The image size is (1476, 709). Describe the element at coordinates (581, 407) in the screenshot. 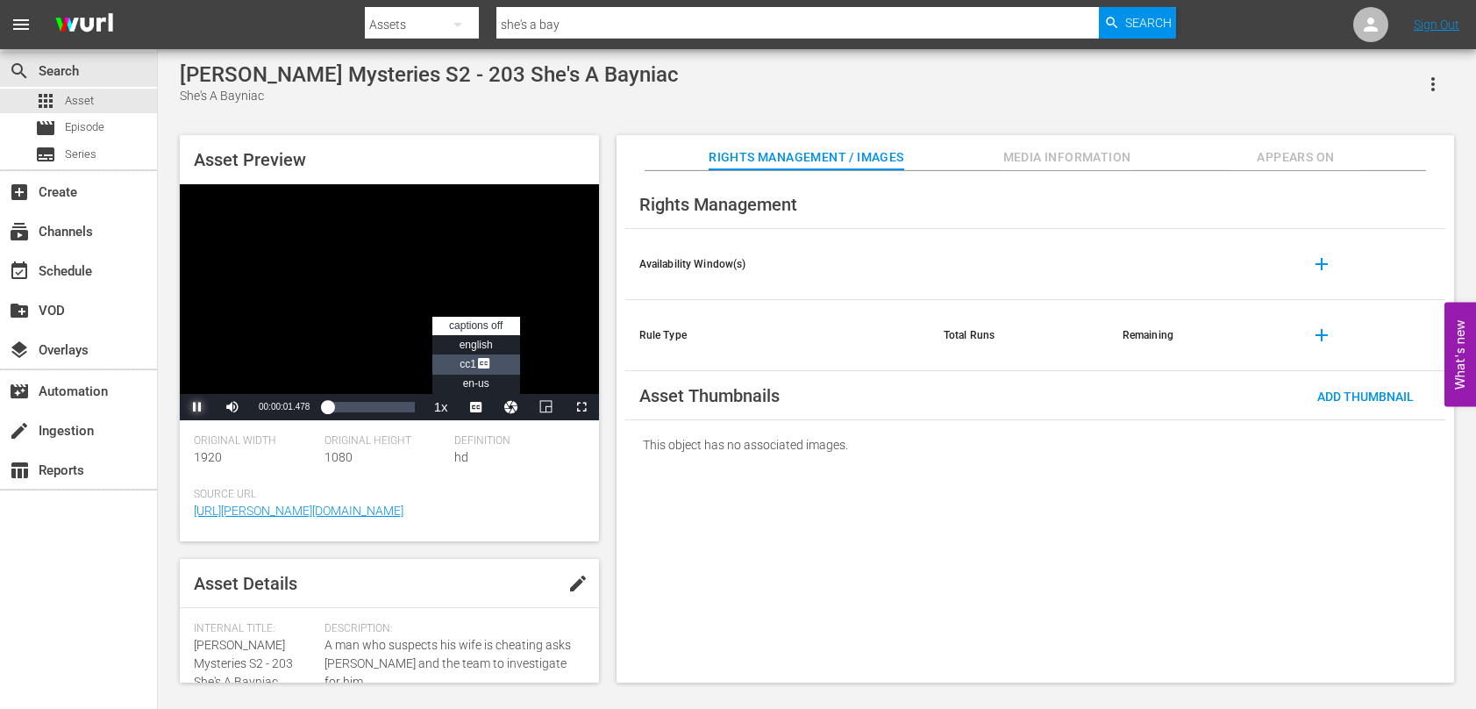

I see `button: Fullscreen` at that location.